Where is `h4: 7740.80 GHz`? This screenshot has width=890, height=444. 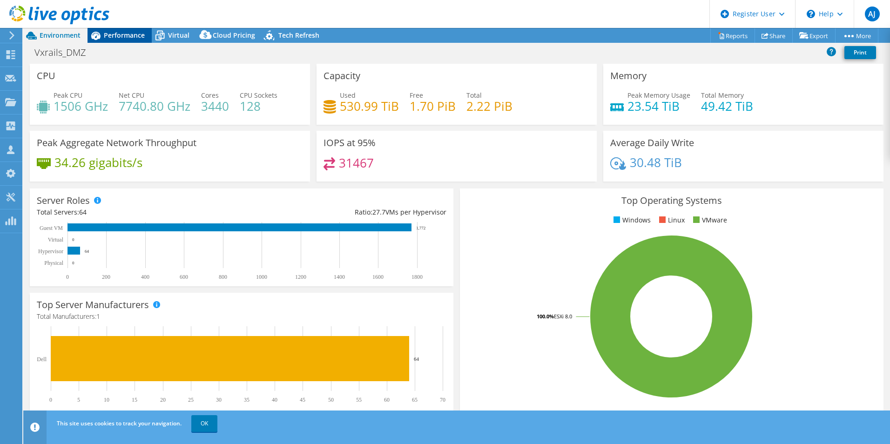
h4: 7740.80 GHz is located at coordinates (155, 106).